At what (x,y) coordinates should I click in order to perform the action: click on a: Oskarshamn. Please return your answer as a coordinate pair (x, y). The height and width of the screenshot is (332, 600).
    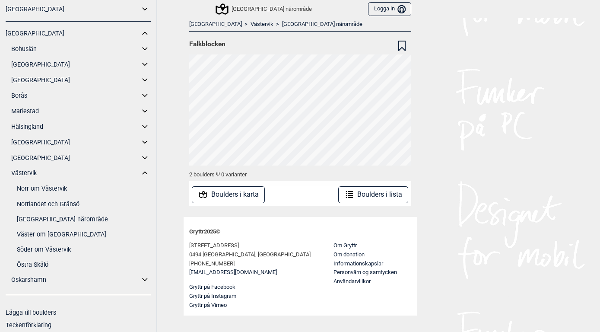
    Looking at the image, I should click on (75, 280).